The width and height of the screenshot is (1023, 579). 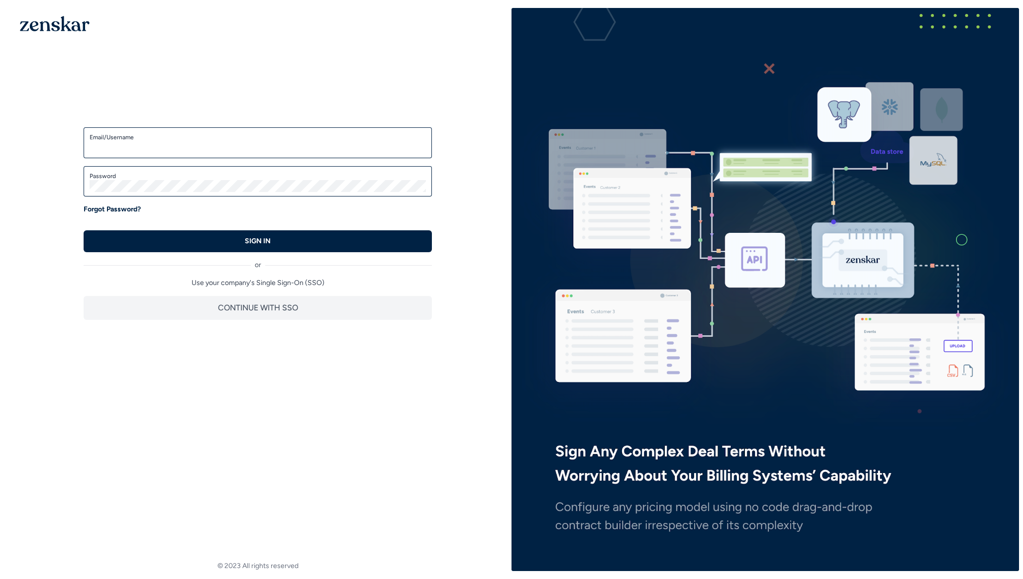 I want to click on div: or, so click(x=258, y=261).